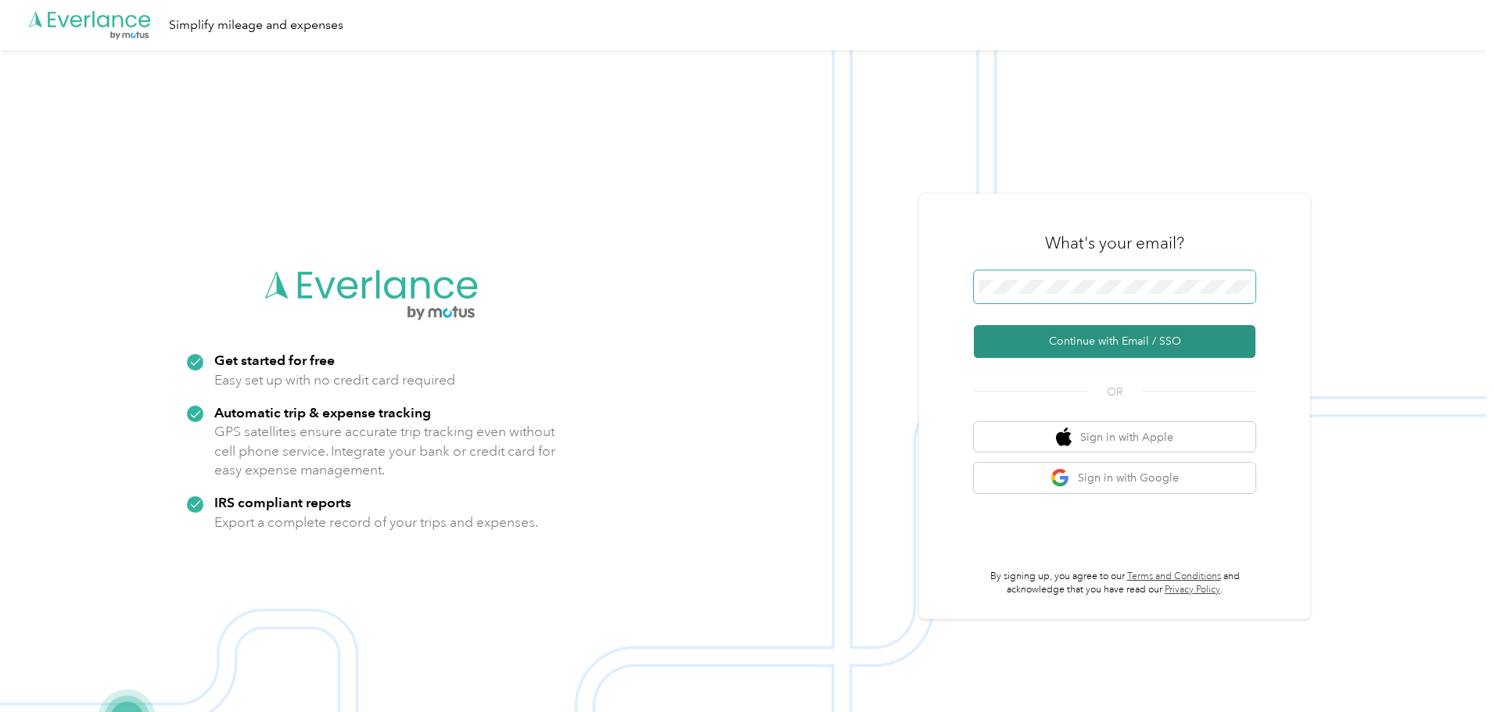  Describe the element at coordinates (1064, 437) in the screenshot. I see `img: apple logo` at that location.